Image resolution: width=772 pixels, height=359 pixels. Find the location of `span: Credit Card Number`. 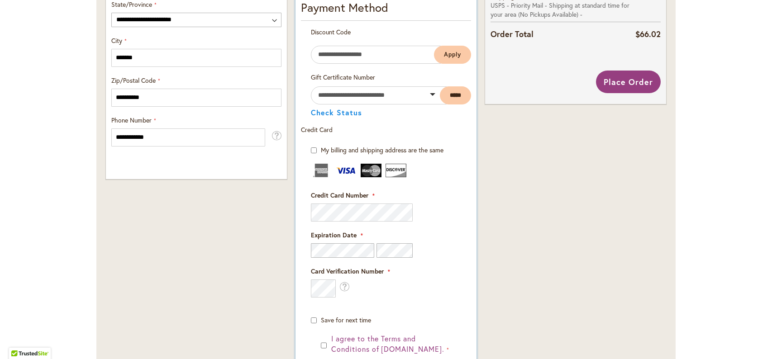

span: Credit Card Number is located at coordinates (340, 195).